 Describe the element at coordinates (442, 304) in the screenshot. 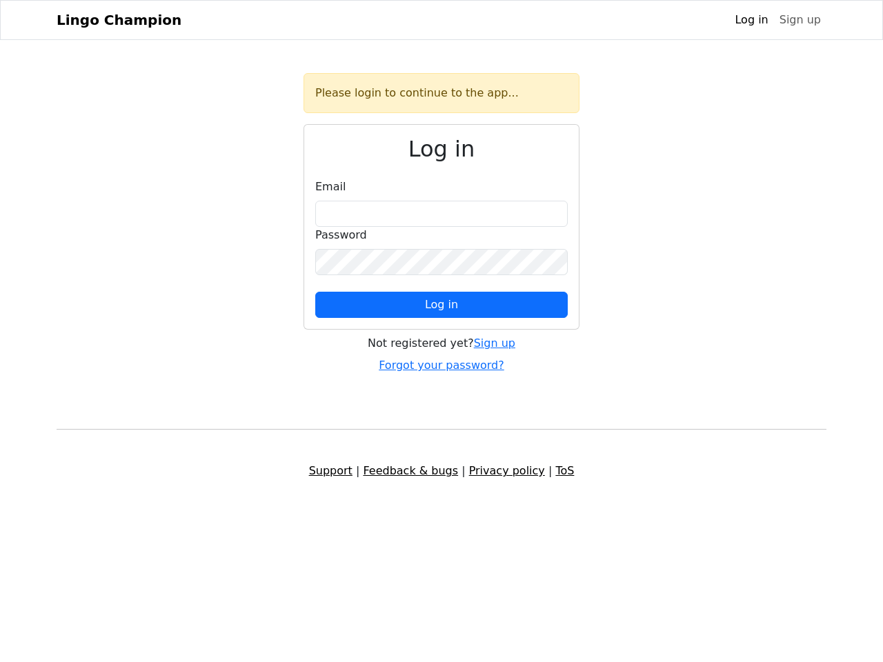

I see `span: Log in` at that location.